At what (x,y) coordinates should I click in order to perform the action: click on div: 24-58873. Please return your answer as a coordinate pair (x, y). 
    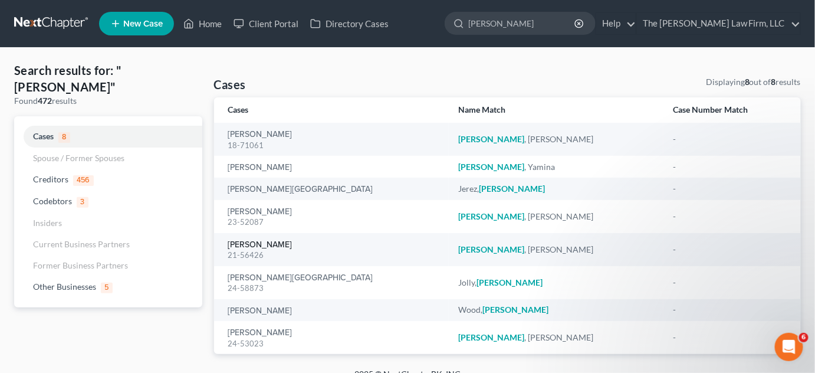
    Looking at the image, I should click on (334, 288).